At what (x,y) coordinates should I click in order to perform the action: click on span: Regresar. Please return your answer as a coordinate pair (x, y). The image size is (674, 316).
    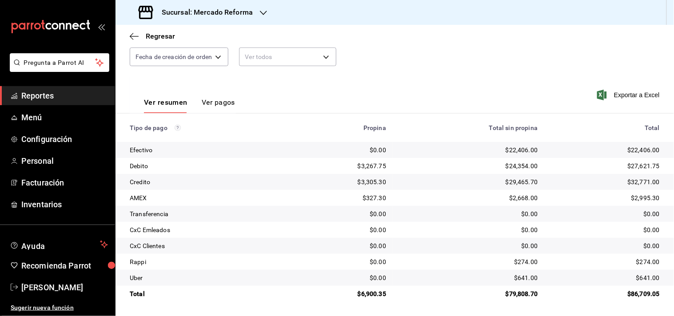
    Looking at the image, I should click on (160, 36).